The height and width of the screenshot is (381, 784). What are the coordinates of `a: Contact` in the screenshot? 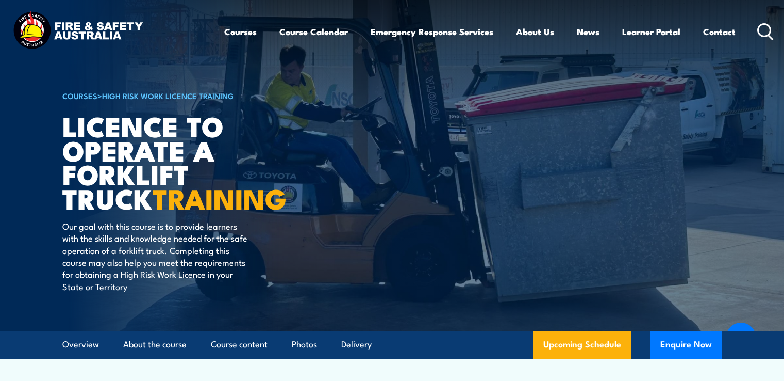 It's located at (719, 31).